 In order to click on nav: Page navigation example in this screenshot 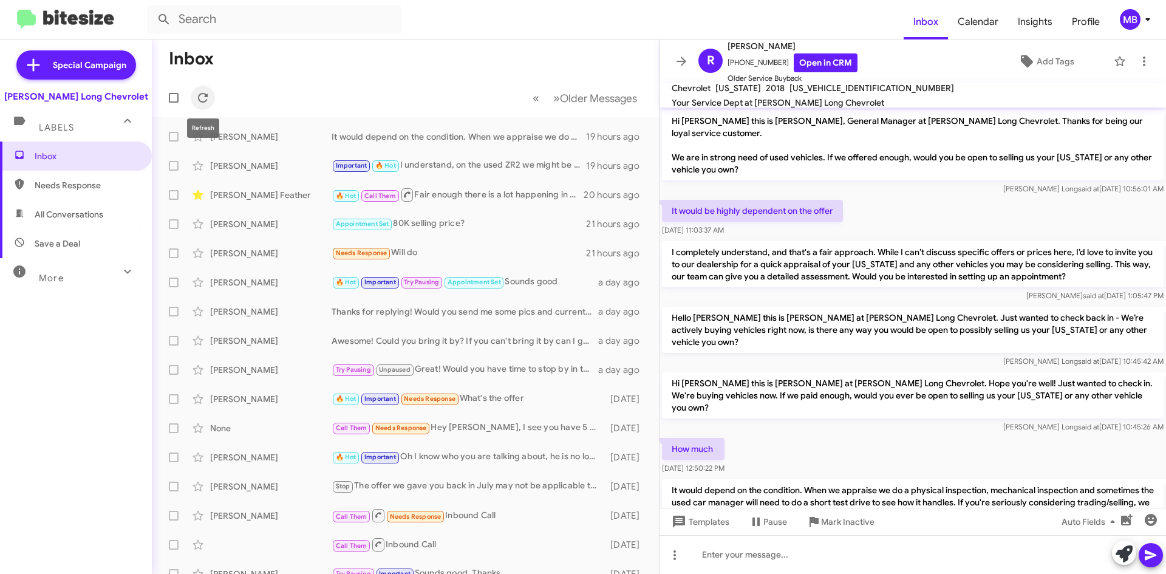, I will do `click(585, 98)`.